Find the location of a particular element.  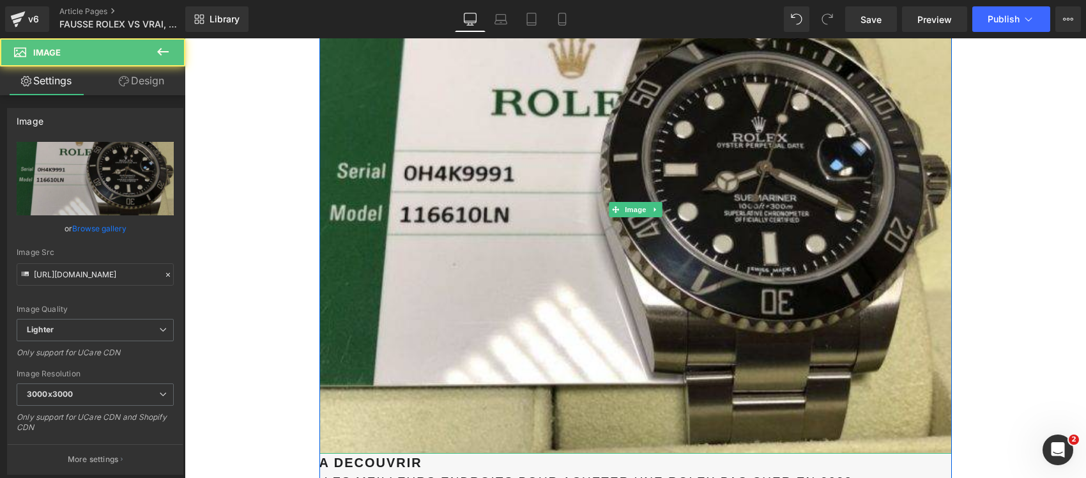

a: LES MEILLEURS ENDROITS POUR ACHETER UNE ROLEX PAS CHER EN 2023 is located at coordinates (404, 443).